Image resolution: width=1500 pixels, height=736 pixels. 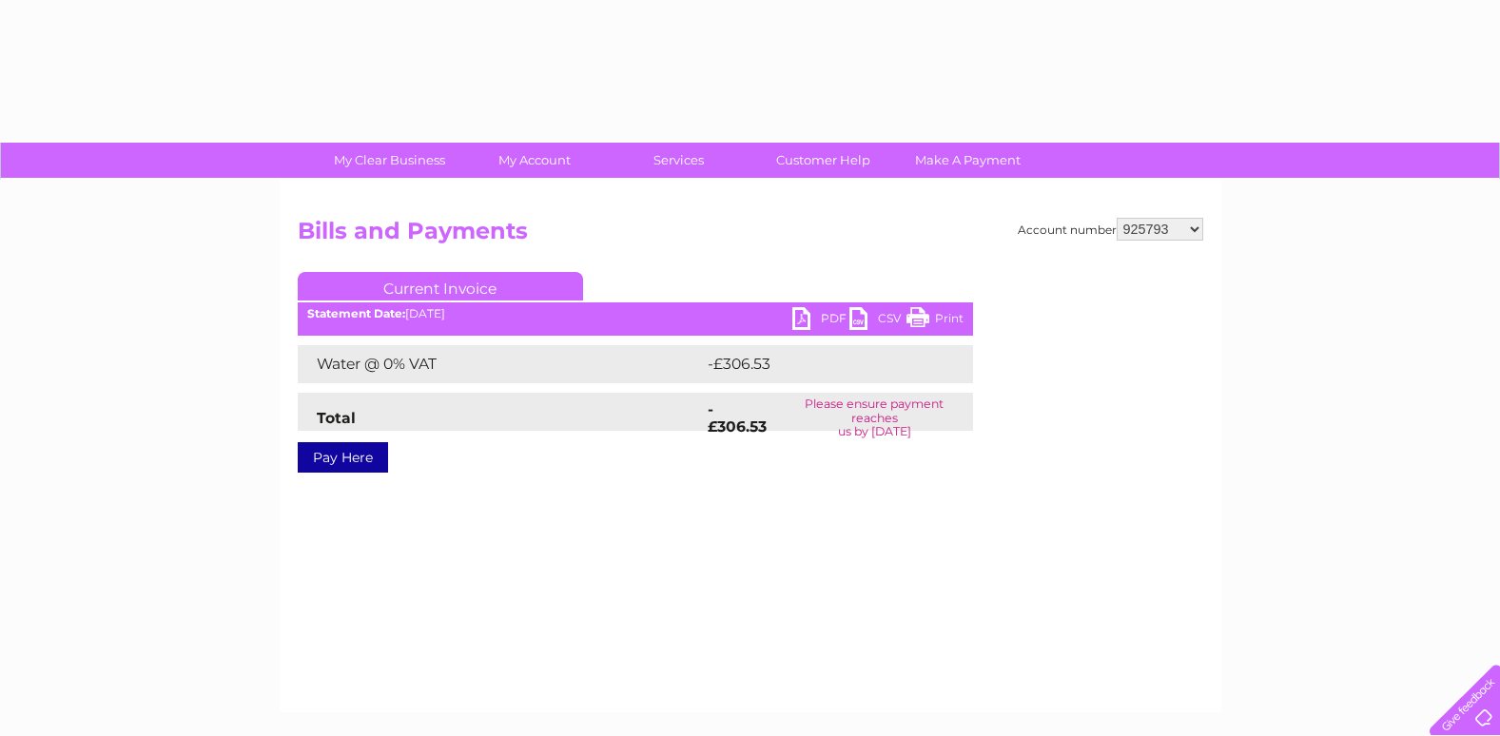 What do you see at coordinates (878, 321) in the screenshot?
I see `a: CSV` at bounding box center [878, 321].